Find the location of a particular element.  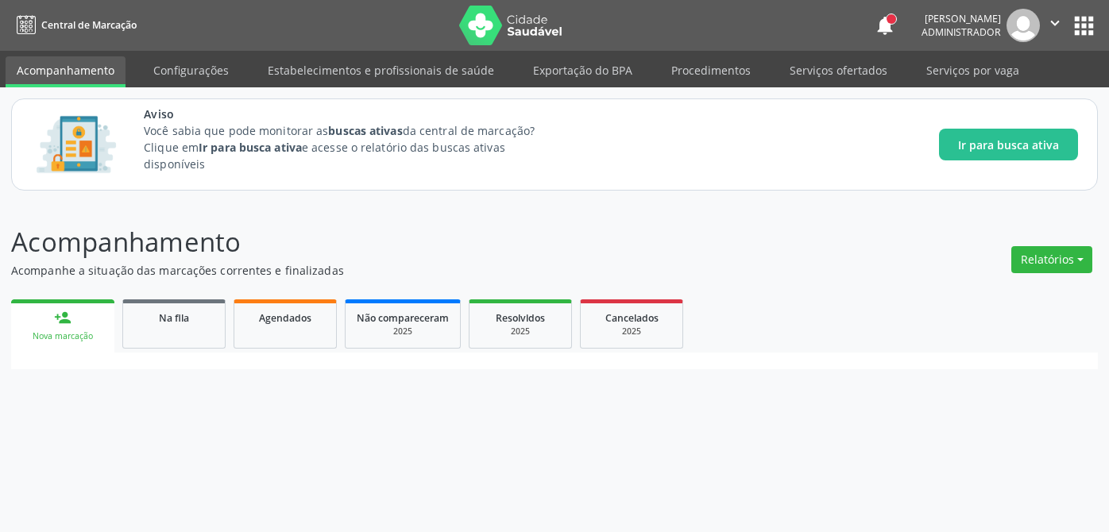

button: apps is located at coordinates (1083, 25).